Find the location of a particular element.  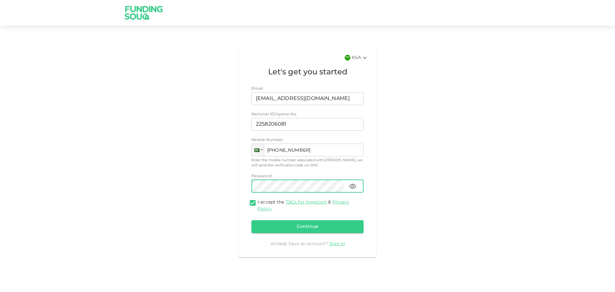

input: email is located at coordinates (304, 99).